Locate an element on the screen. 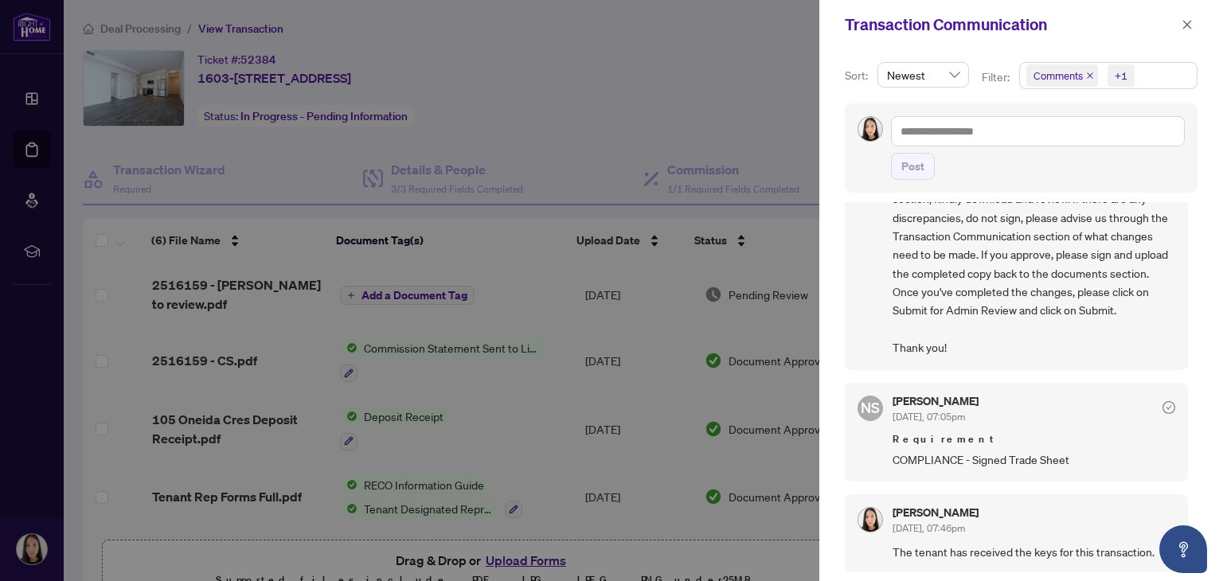  button: Post is located at coordinates (913, 166).